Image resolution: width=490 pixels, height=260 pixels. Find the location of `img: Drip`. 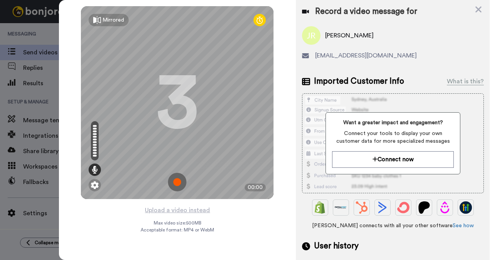

img: Drip is located at coordinates (445, 207).